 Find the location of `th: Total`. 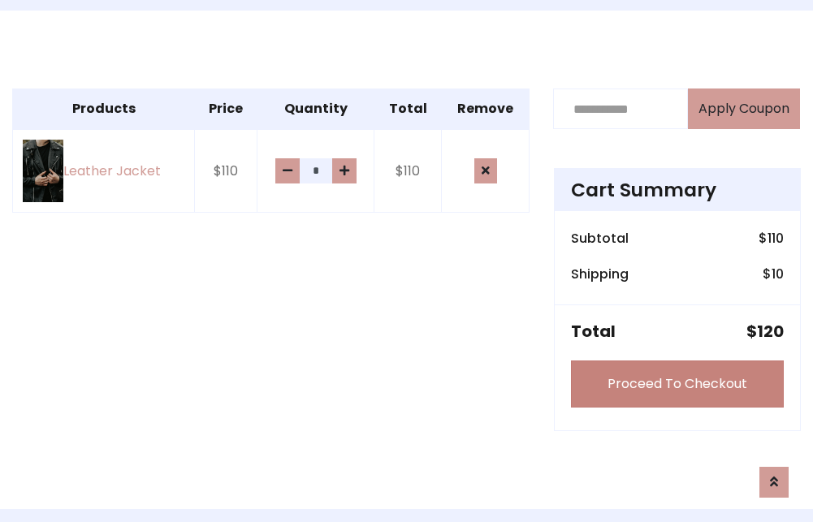

th: Total is located at coordinates (408, 110).